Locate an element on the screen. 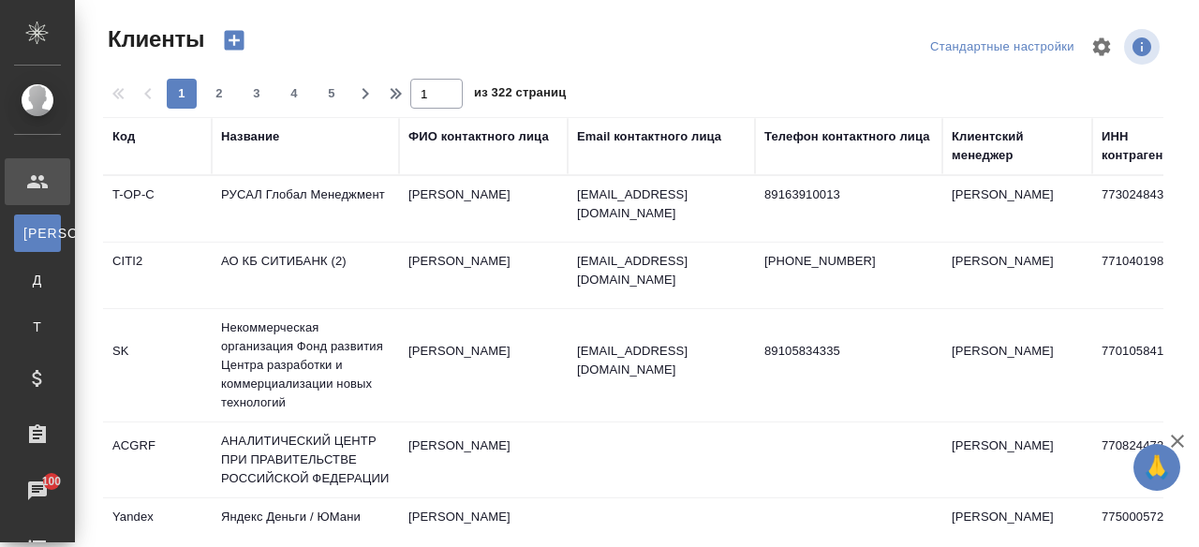 The width and height of the screenshot is (1199, 547). span: 4 is located at coordinates (294, 94).